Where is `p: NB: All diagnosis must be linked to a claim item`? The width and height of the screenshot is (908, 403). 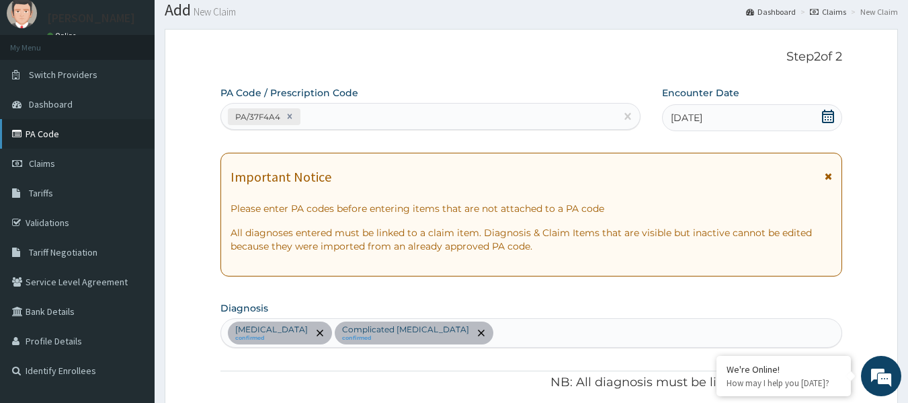 p: NB: All diagnosis must be linked to a claim item is located at coordinates (532, 383).